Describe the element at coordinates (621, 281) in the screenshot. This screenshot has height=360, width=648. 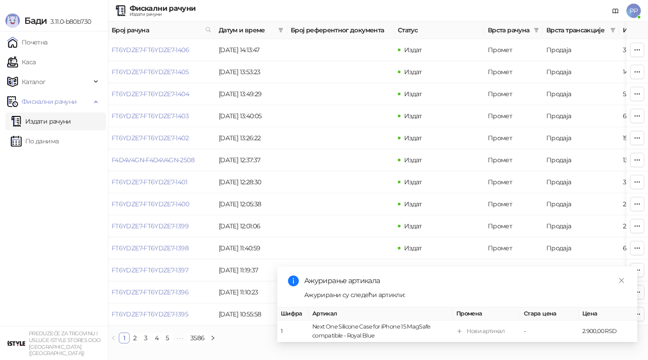
I see `span: close` at that location.